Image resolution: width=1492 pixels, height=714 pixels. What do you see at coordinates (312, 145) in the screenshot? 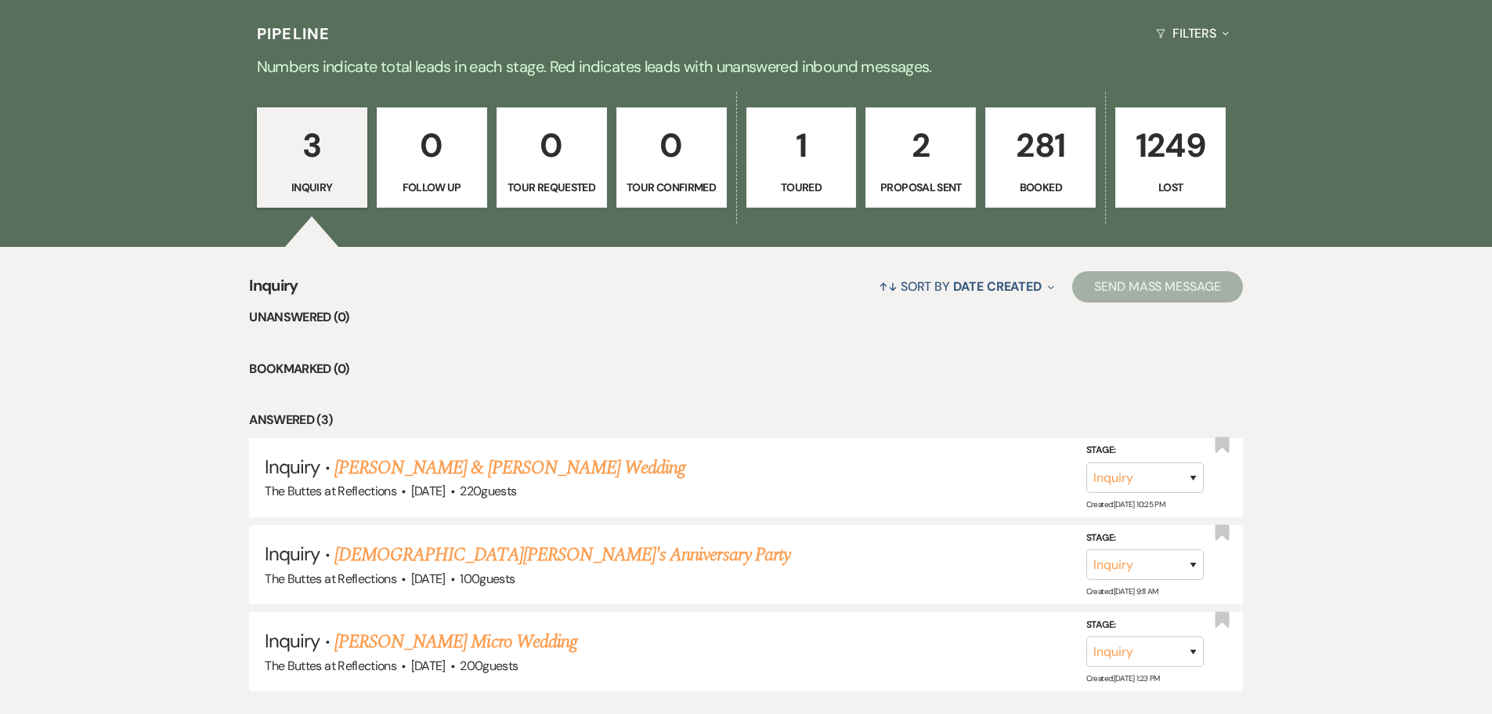
I see `p: 3` at bounding box center [312, 145].